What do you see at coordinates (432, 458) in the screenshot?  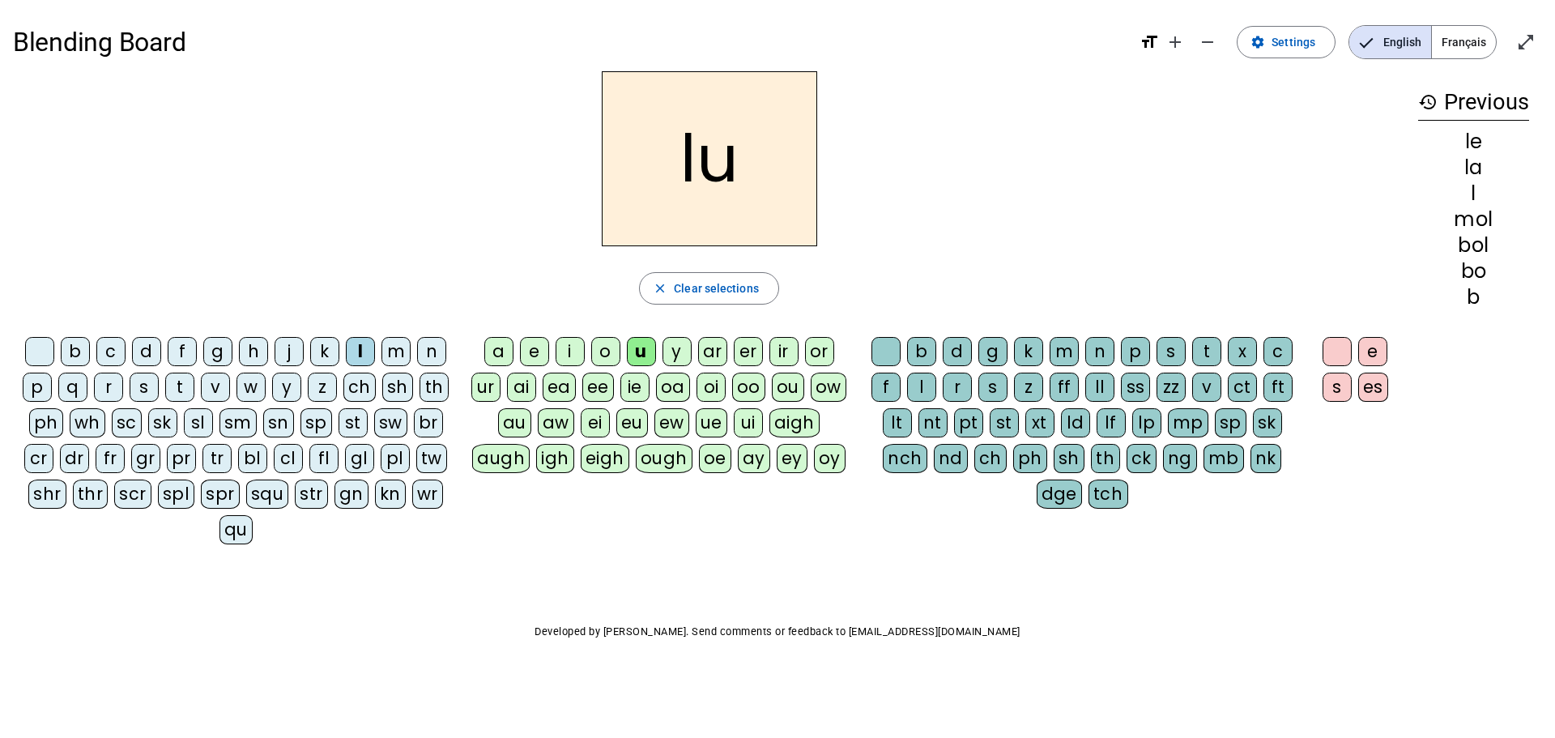 I see `div: tw` at bounding box center [432, 458].